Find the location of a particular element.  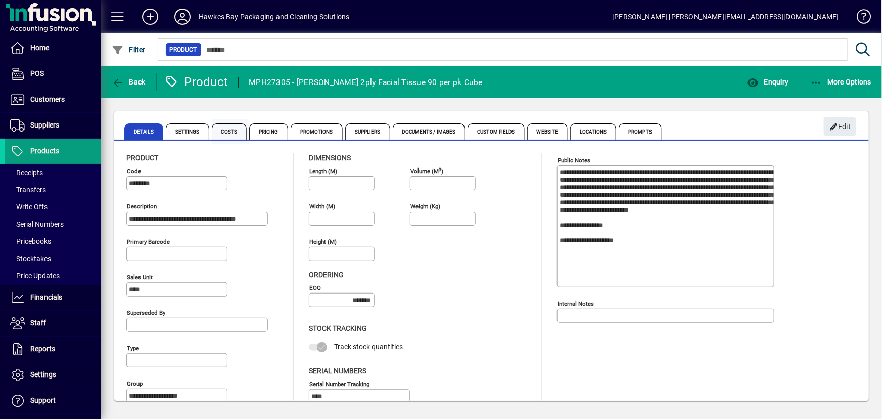

sup: 3 is located at coordinates (440, 169).